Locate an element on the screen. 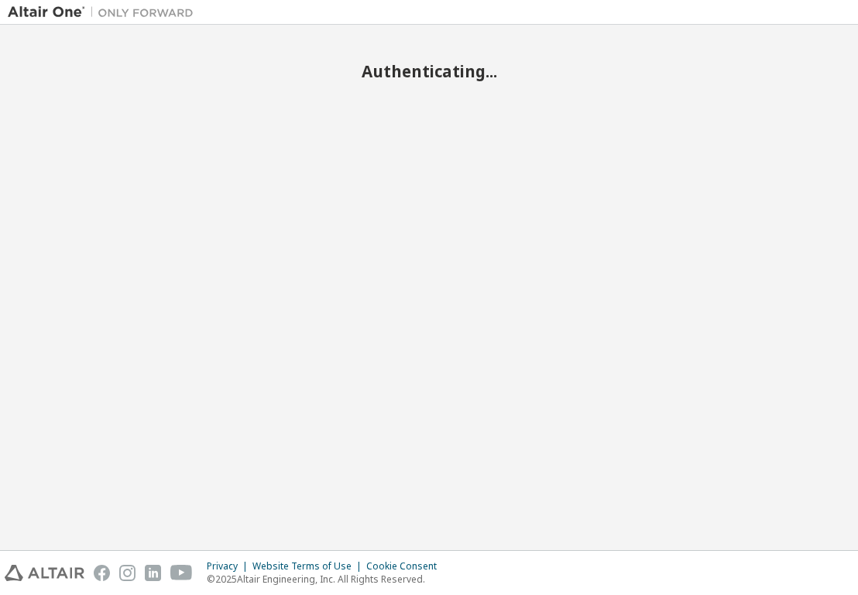 This screenshot has width=858, height=595. div: Website Terms of Use is located at coordinates (309, 567).